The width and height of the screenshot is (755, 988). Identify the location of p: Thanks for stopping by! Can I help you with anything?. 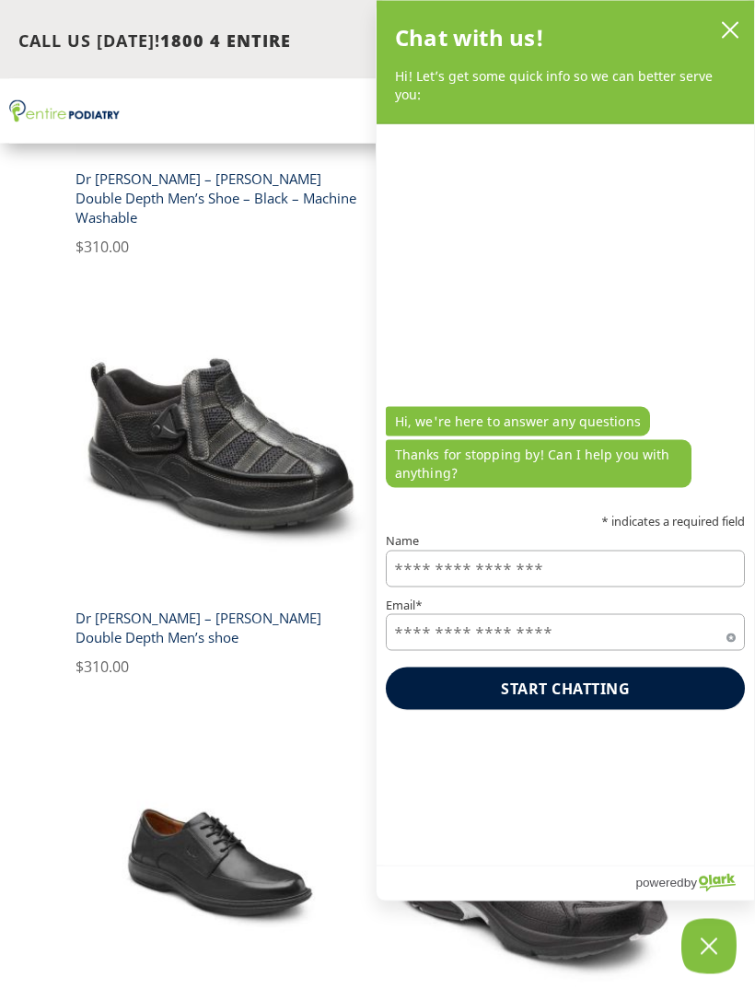
(538, 464).